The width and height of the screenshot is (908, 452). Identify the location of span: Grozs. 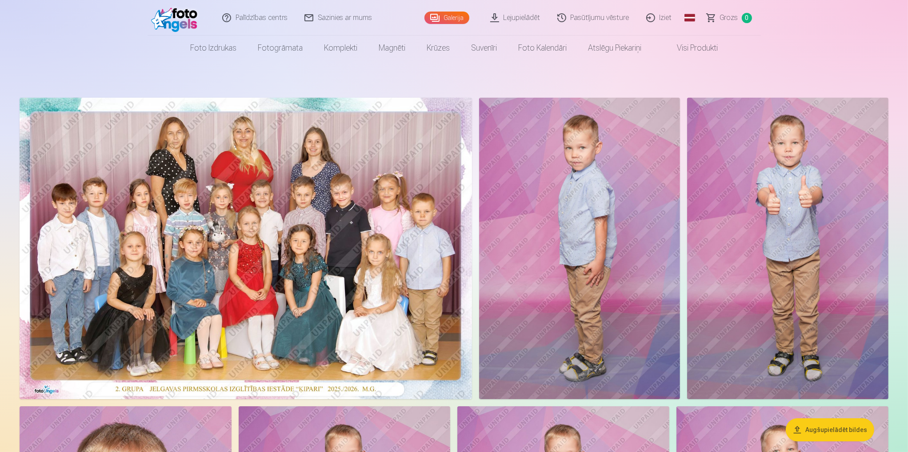
(729, 18).